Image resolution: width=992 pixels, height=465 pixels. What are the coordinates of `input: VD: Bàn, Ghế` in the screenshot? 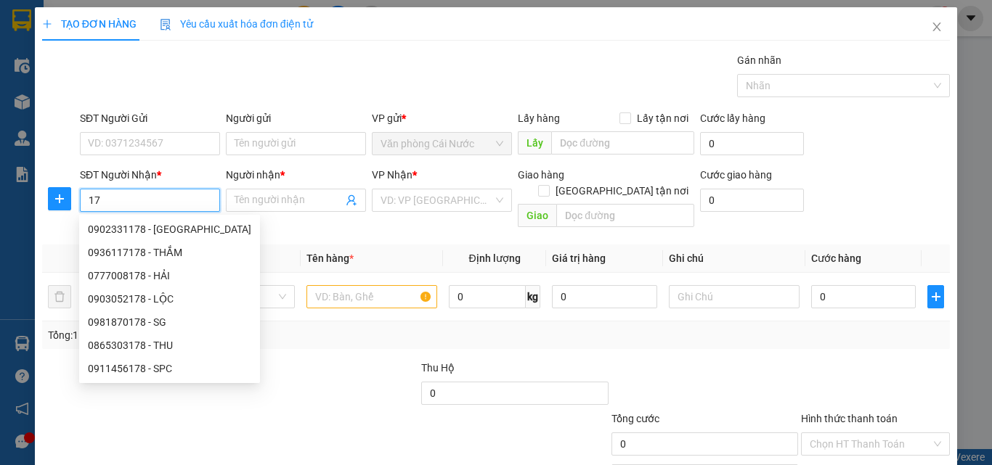 It's located at (372, 297).